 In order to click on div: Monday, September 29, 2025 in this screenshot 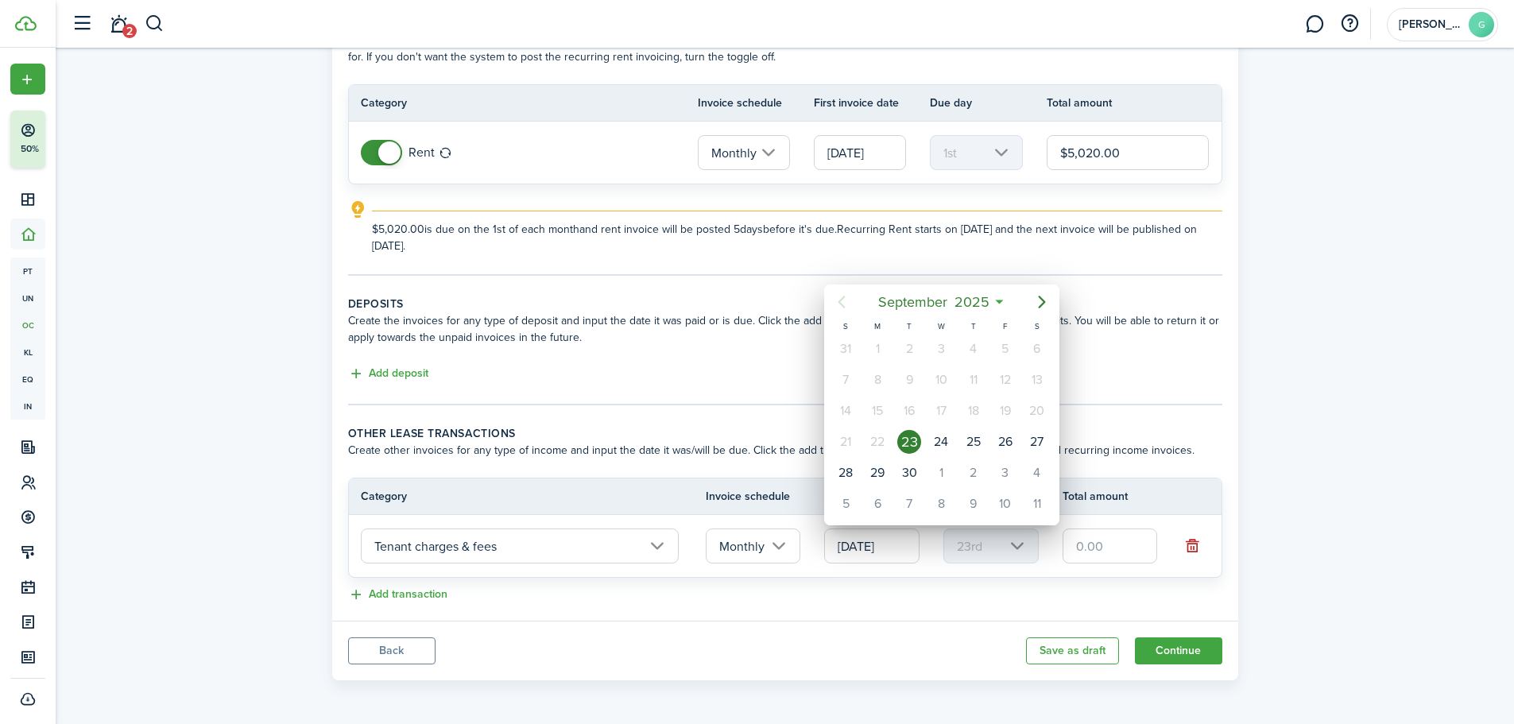, I will do `click(878, 473)`.